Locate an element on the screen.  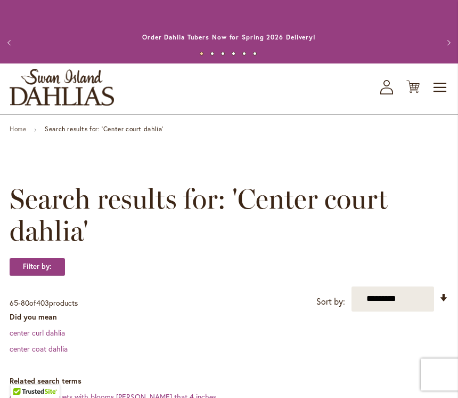
button: 2 of 6 is located at coordinates (212, 53).